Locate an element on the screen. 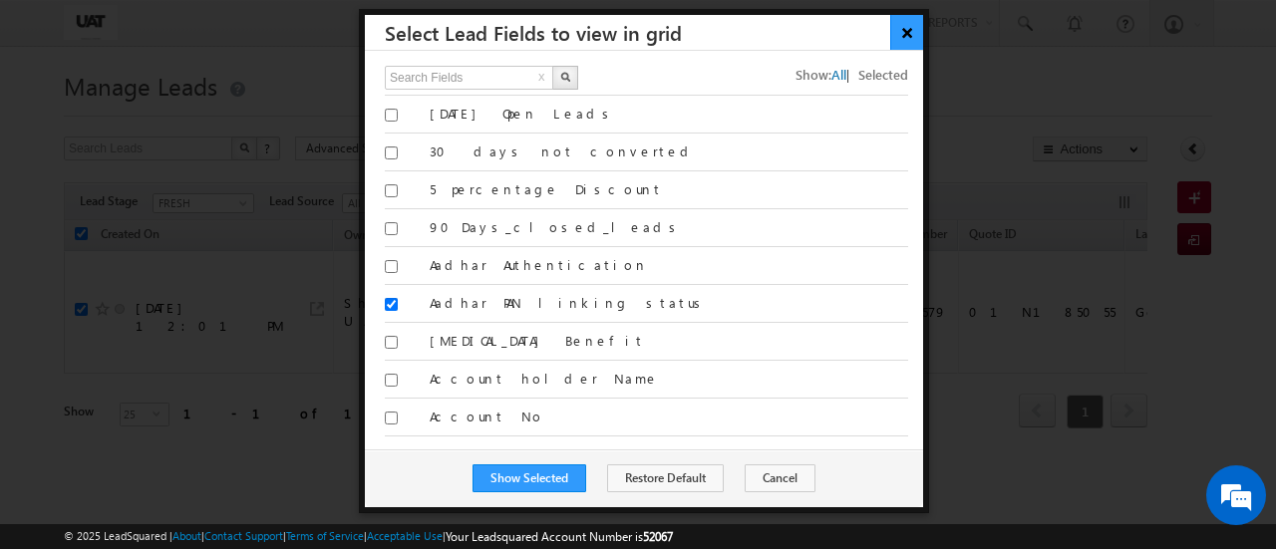 This screenshot has height=549, width=1276. textarea: Type your message and hit 'Enter' is located at coordinates (194, 294).